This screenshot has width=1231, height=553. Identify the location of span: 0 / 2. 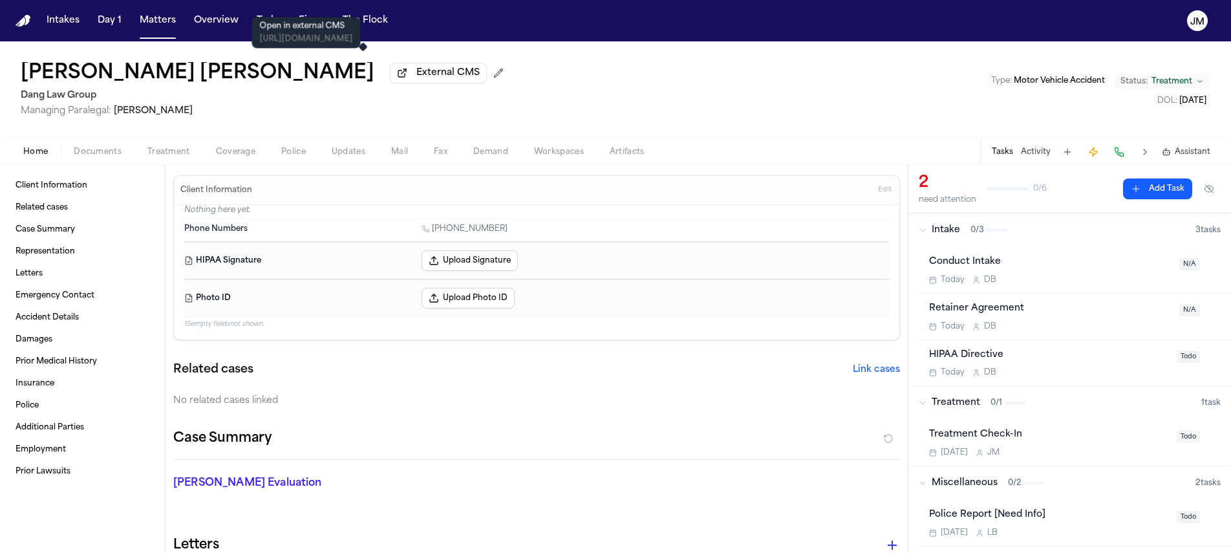
(1014, 483).